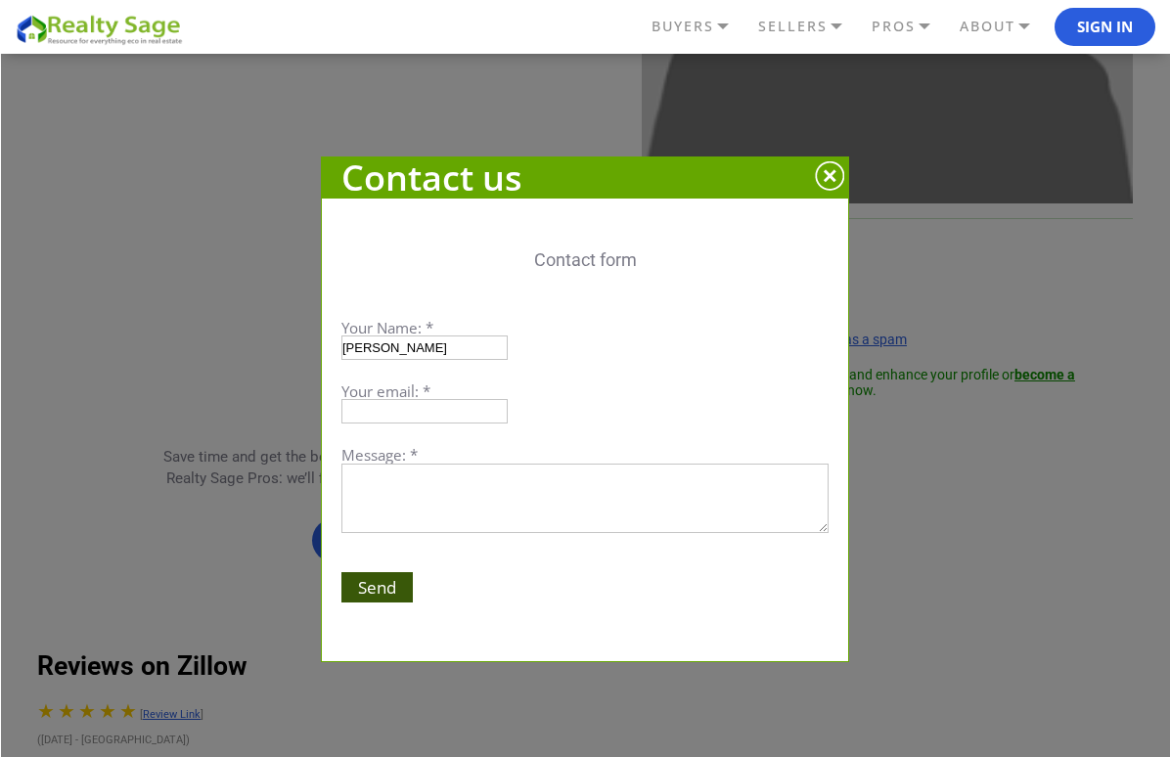  Describe the element at coordinates (1105, 27) in the screenshot. I see `button: Sign In` at that location.